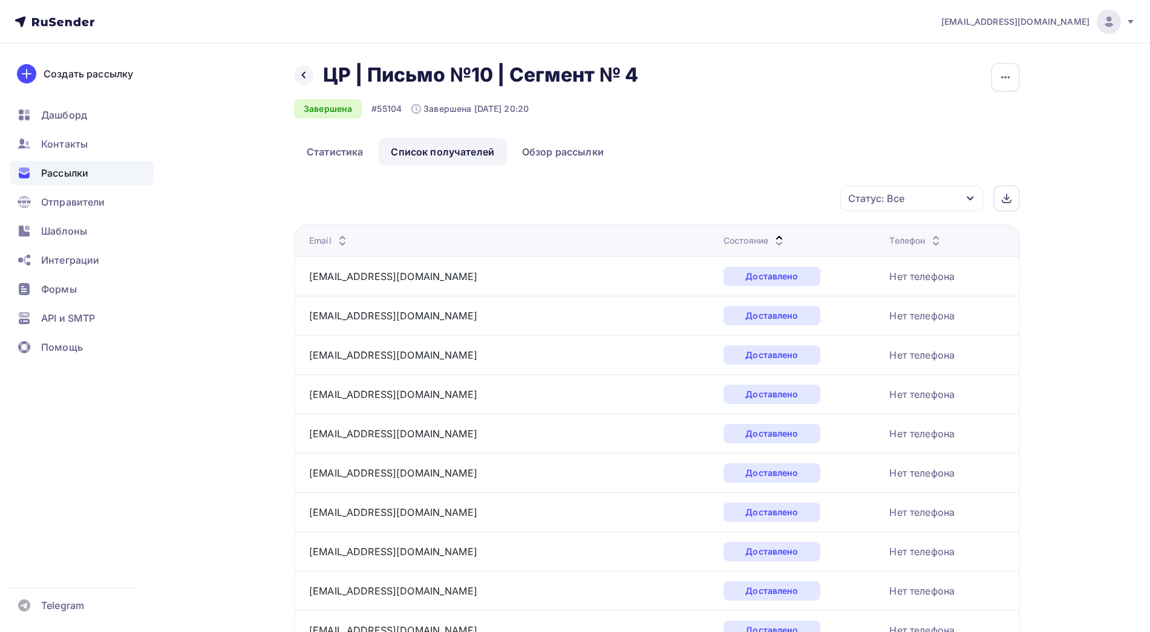  What do you see at coordinates (82, 144) in the screenshot?
I see `a: Контакты` at bounding box center [82, 144].